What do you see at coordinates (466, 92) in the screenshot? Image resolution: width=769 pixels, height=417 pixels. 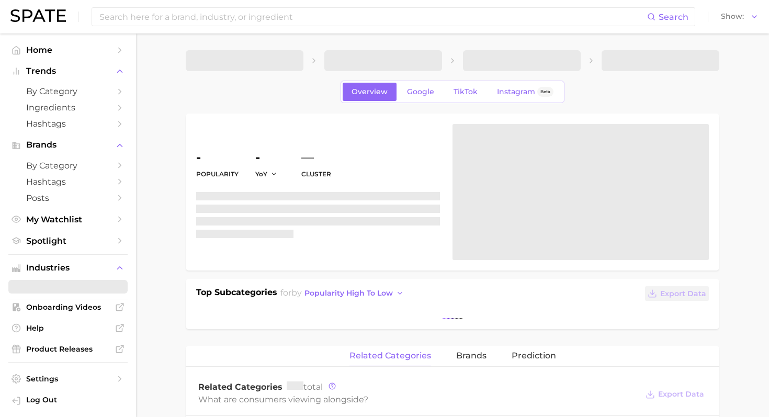 I see `a: TikTok` at bounding box center [466, 92].